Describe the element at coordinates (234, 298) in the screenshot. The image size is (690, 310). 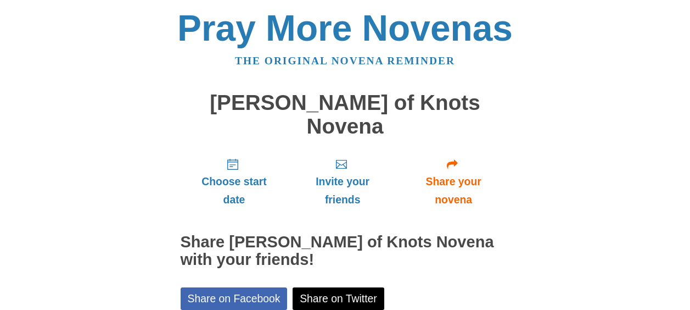
I see `a: Share on Facebook` at that location.